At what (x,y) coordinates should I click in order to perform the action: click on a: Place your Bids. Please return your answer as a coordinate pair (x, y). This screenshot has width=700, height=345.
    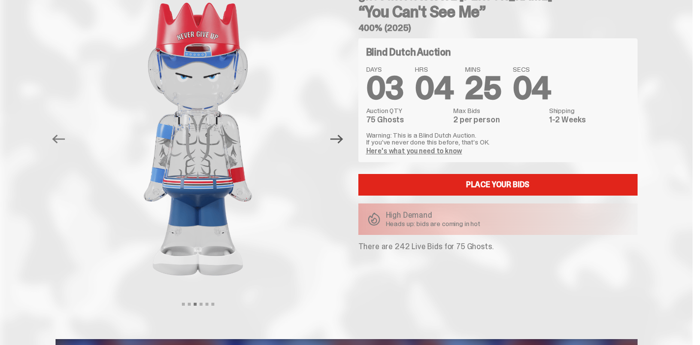
    Looking at the image, I should click on (498, 185).